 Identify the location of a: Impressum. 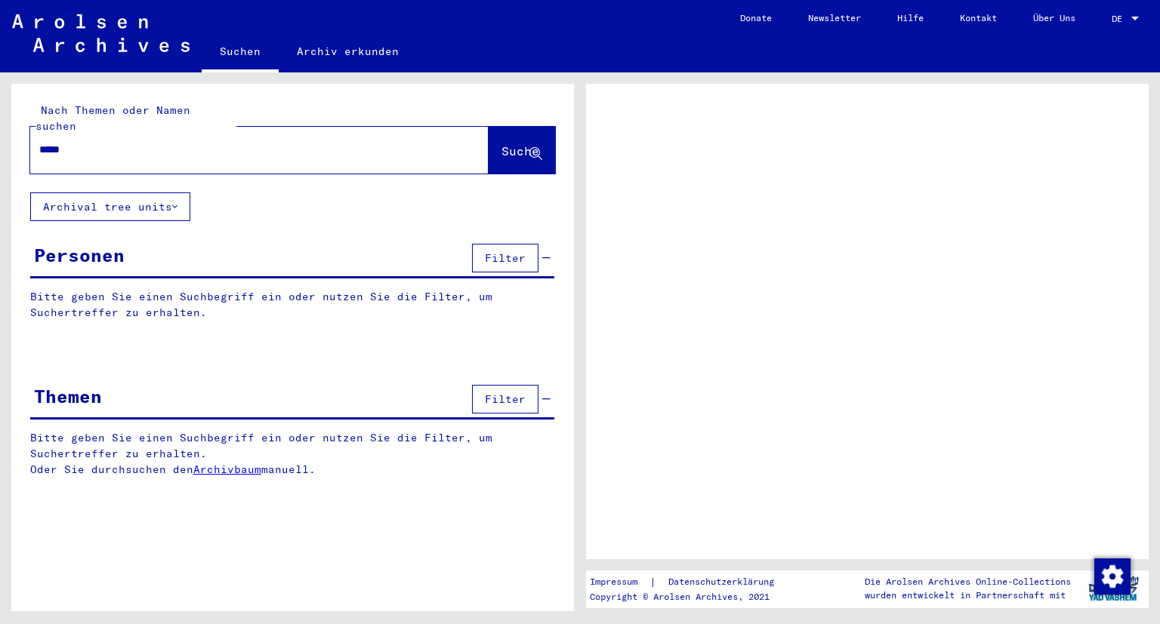
(619, 582).